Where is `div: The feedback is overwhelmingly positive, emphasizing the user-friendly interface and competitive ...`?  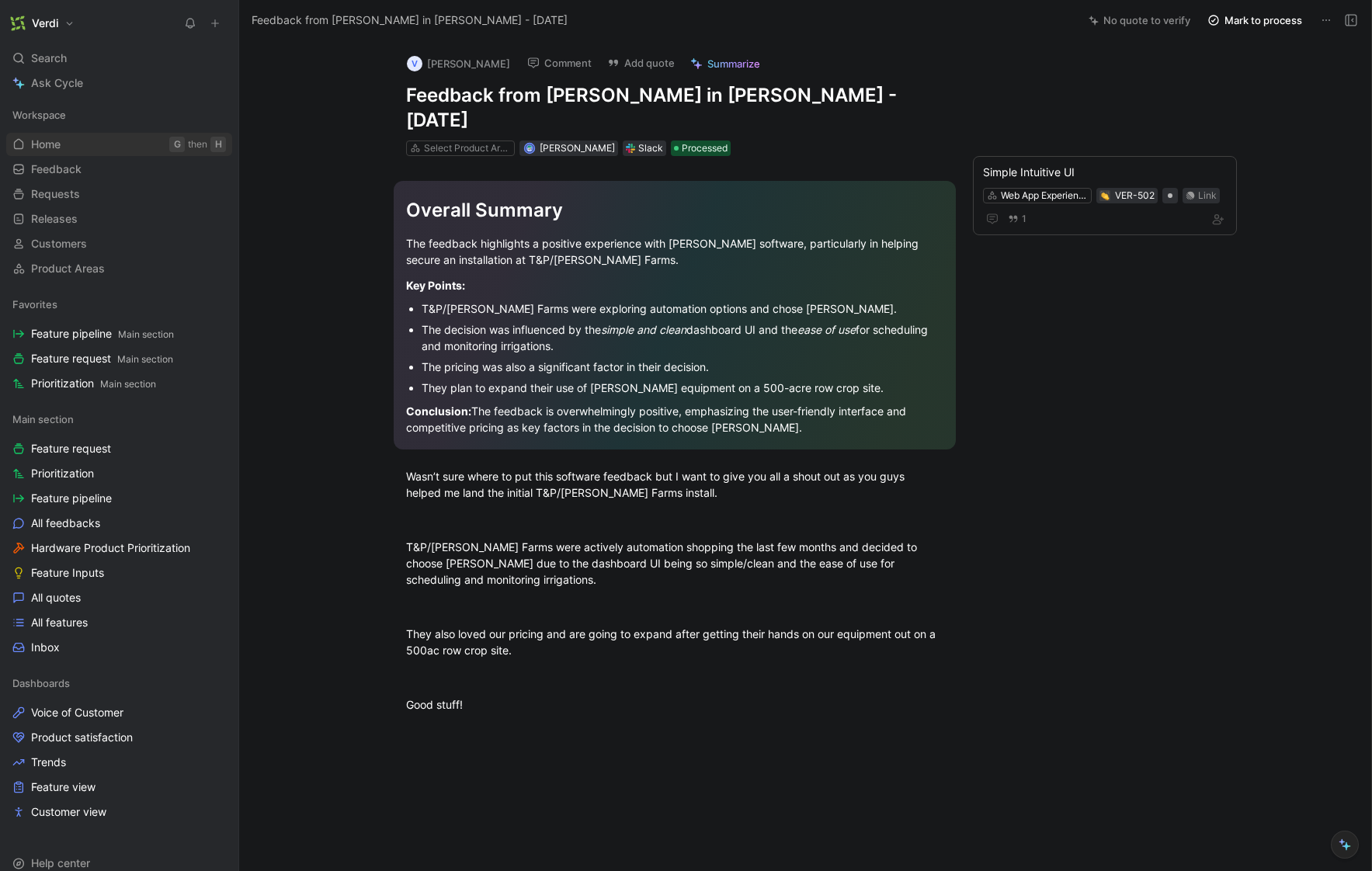
div: The feedback is overwhelmingly positive, emphasizing the user-friendly interface and competitive ... is located at coordinates (675, 420).